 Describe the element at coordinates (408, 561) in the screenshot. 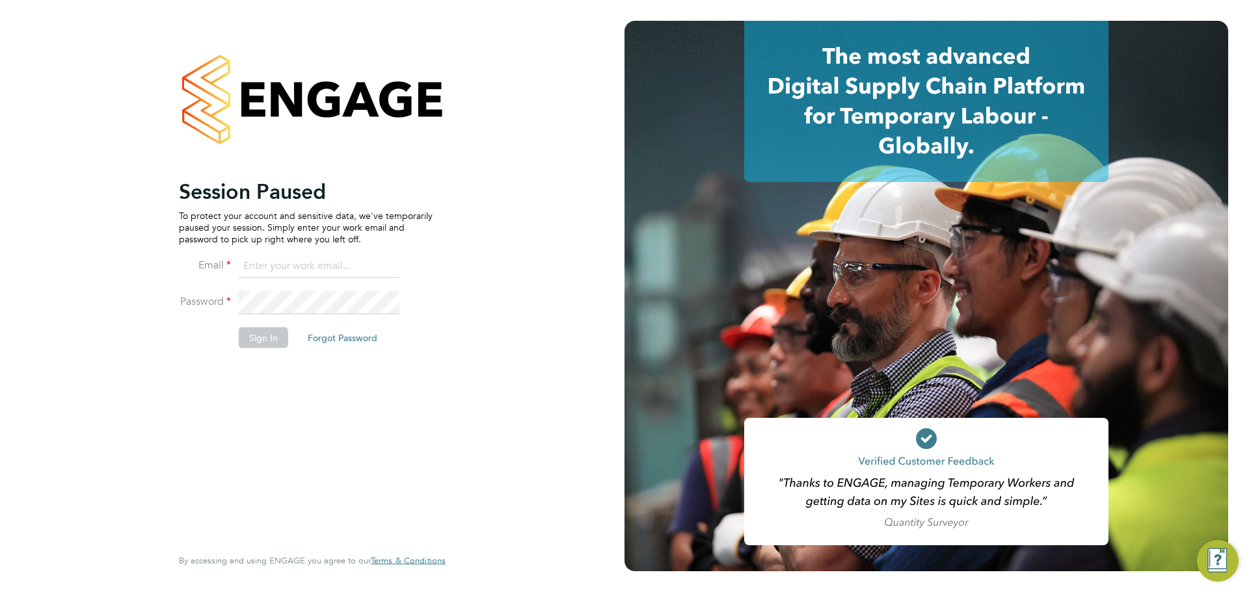

I see `a: Terms & Conditions` at that location.